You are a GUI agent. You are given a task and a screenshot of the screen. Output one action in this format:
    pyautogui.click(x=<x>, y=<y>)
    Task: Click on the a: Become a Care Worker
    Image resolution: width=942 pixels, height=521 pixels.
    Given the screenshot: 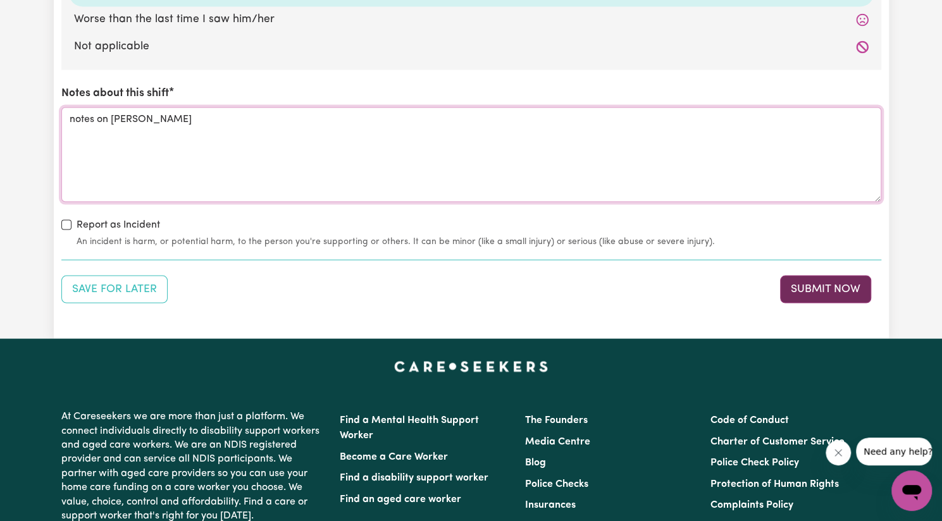 What is the action you would take?
    pyautogui.click(x=394, y=457)
    